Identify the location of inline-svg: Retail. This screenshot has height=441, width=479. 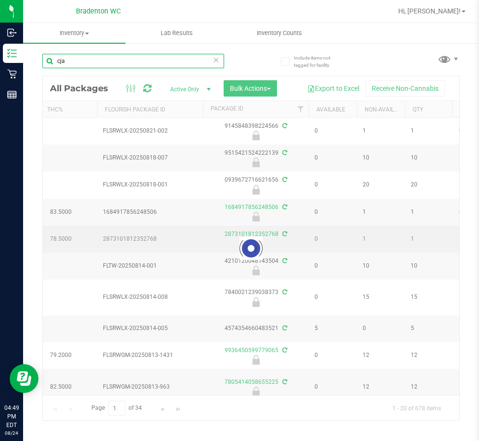
(12, 74).